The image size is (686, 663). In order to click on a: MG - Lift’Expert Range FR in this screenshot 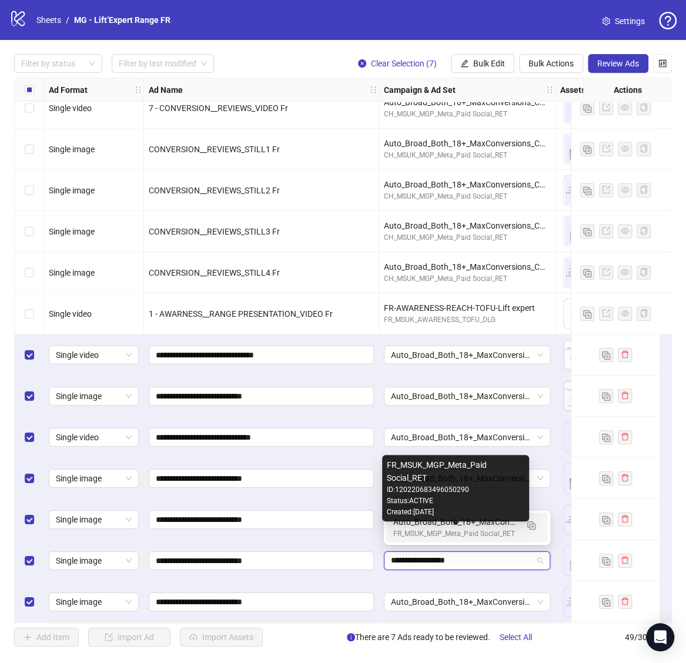, I will do `click(122, 20)`.